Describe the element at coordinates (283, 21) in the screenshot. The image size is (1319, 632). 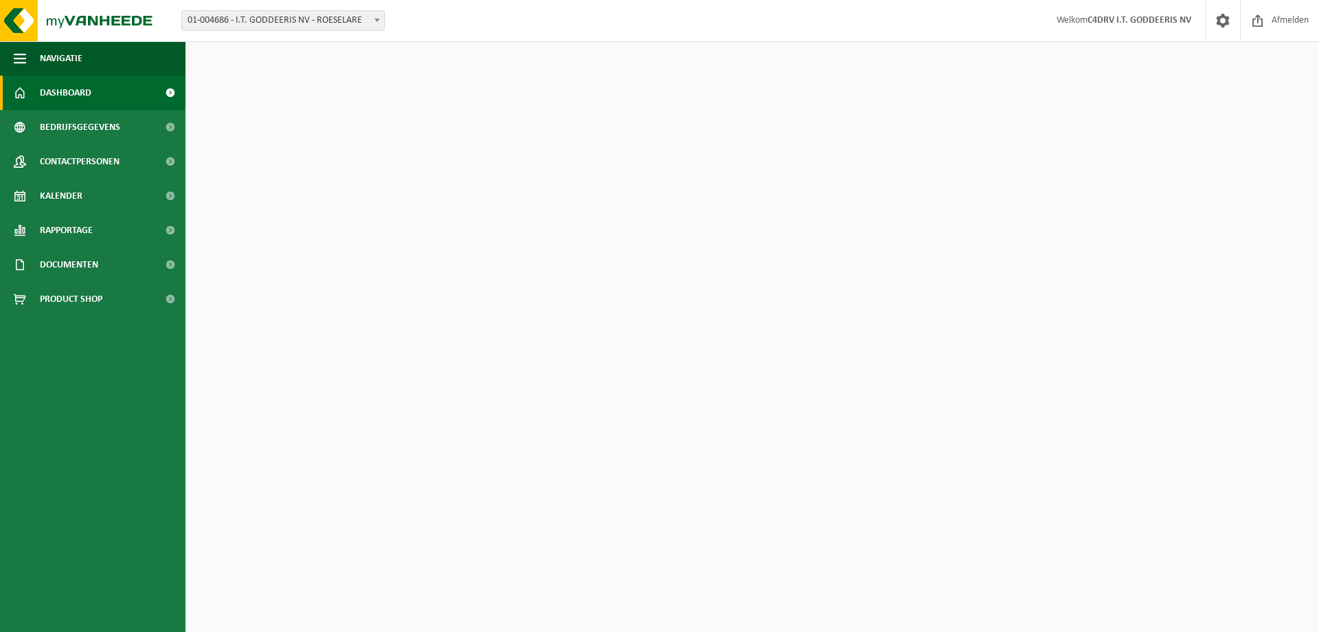
I see `span: 01-004686 - I.T. GODDEERIS NV - ROESELARE` at that location.